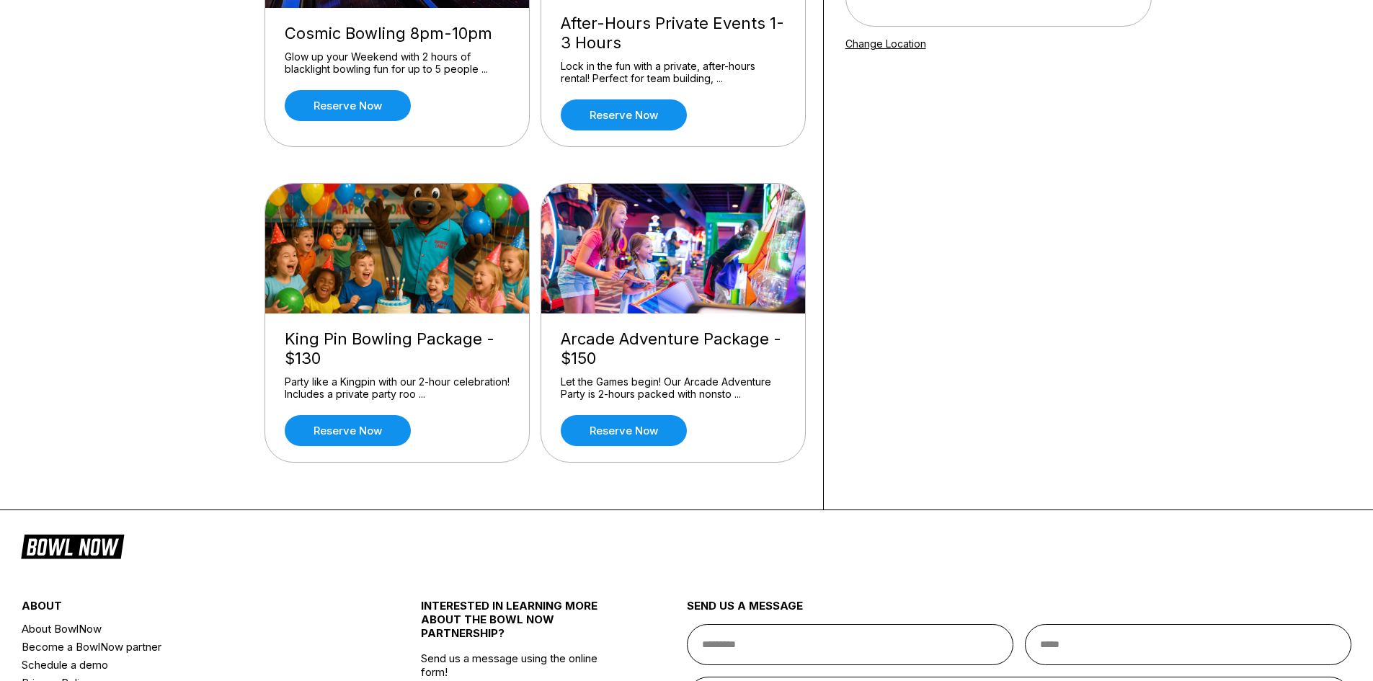  What do you see at coordinates (397, 63) in the screenshot?
I see `div: Glow up your Weekend with 2 hours of blacklight bowling fun for up to 5 people ...` at bounding box center [397, 63].